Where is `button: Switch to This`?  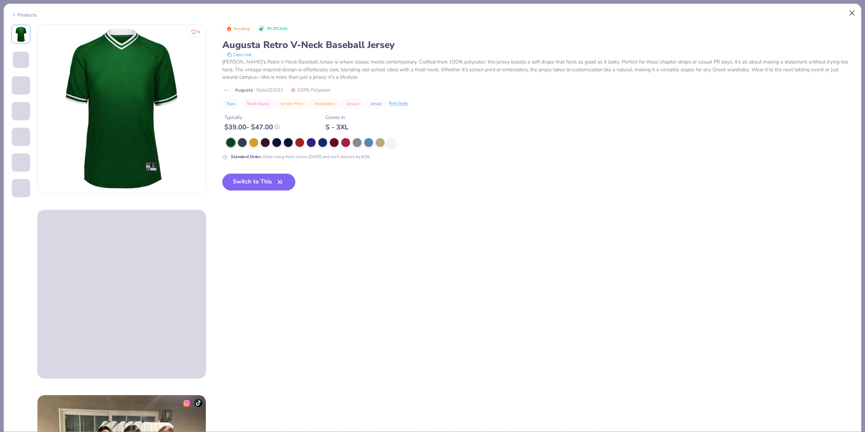
button: Switch to This is located at coordinates (259, 182).